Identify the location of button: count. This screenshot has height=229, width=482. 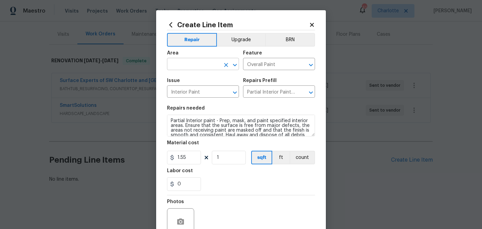
(302, 157).